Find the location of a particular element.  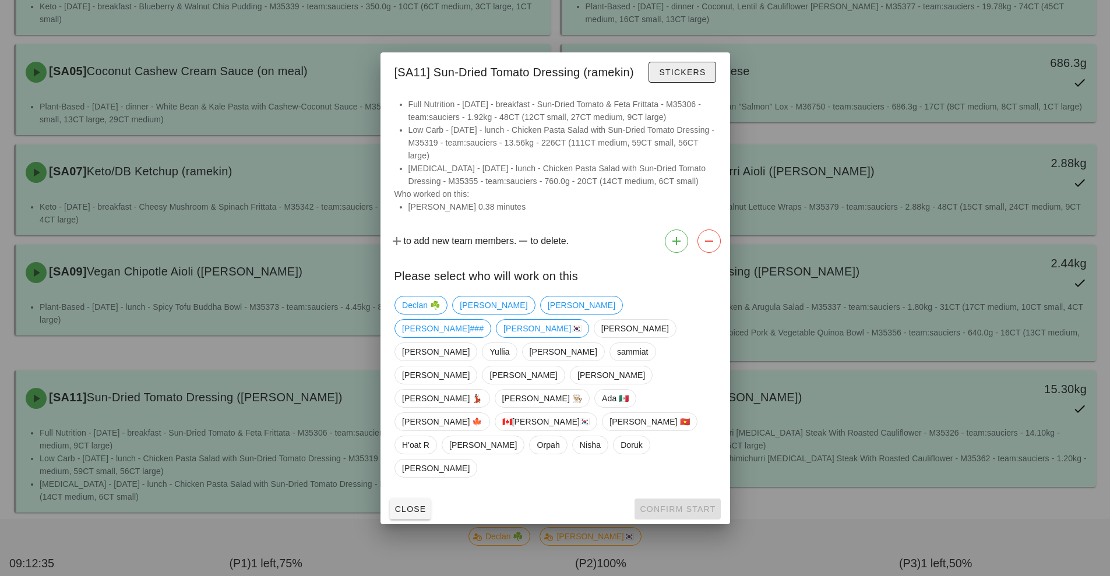

div: Please select who will work on this is located at coordinates (555, 275).